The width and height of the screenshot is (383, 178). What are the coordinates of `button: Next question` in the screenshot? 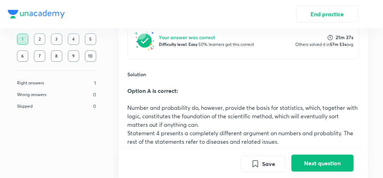 It's located at (323, 164).